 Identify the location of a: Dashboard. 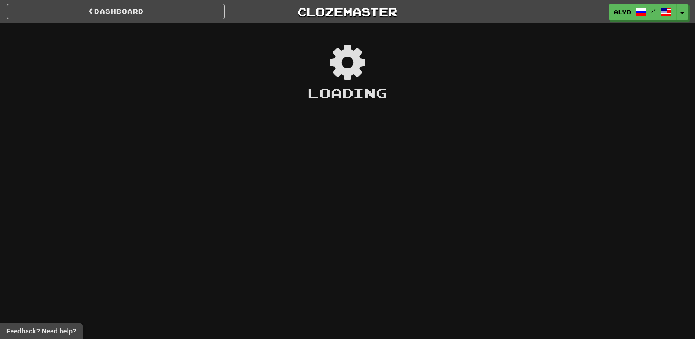
(116, 11).